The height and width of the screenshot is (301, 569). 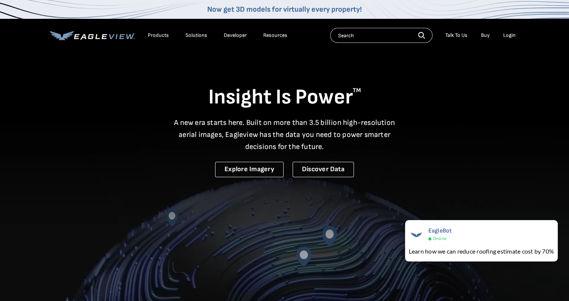 I want to click on input: Search, so click(x=381, y=35).